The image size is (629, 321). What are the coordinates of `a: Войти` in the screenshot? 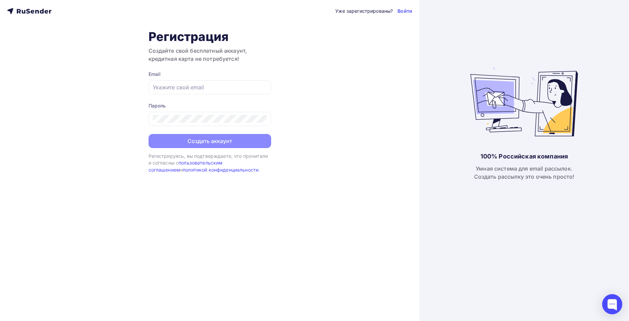 It's located at (405, 11).